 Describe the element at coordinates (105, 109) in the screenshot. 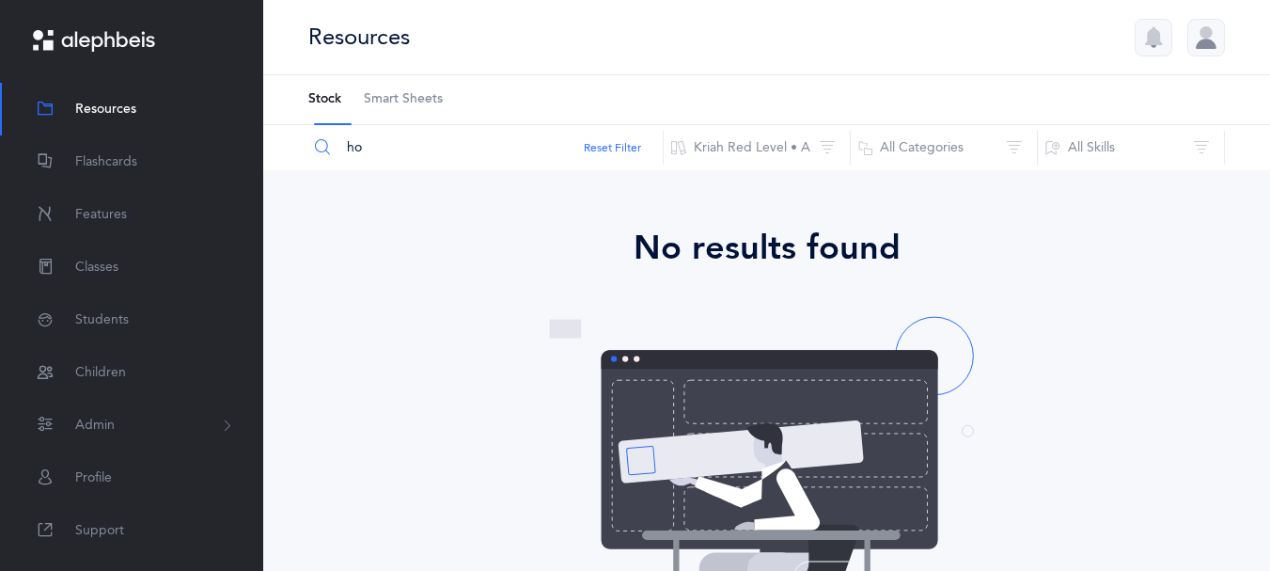

I see `span: Resources` at that location.